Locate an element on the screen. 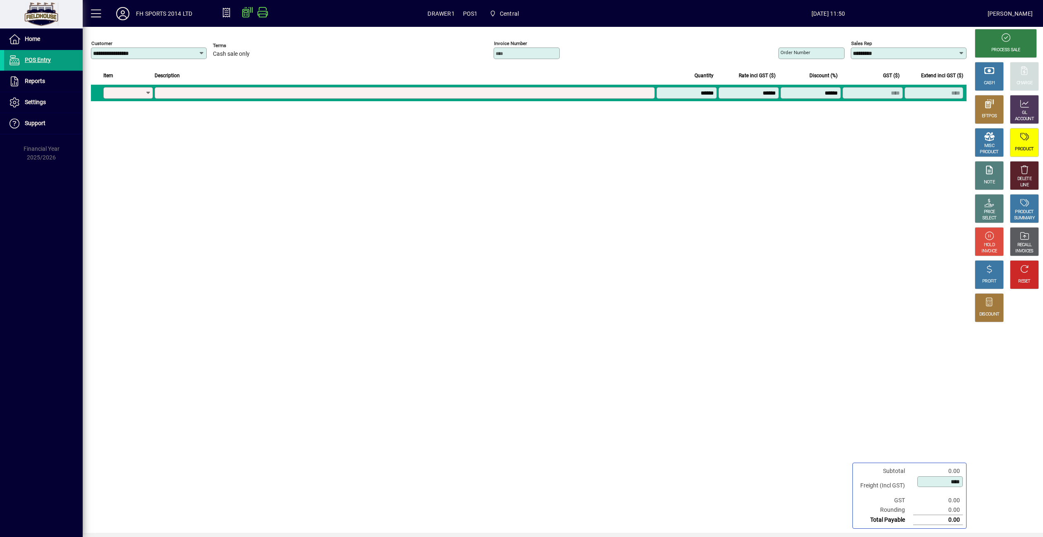 Image resolution: width=1043 pixels, height=537 pixels. td: Subtotal is located at coordinates (885, 471).